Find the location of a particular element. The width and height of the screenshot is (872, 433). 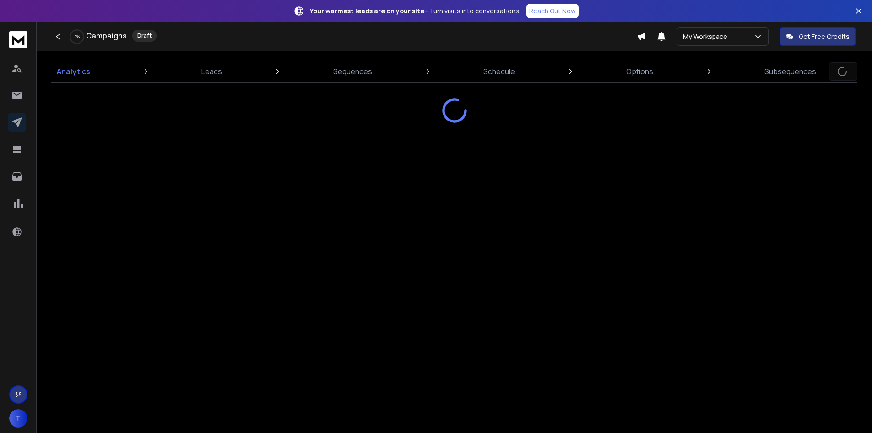

p: My Workspace is located at coordinates (707, 37).